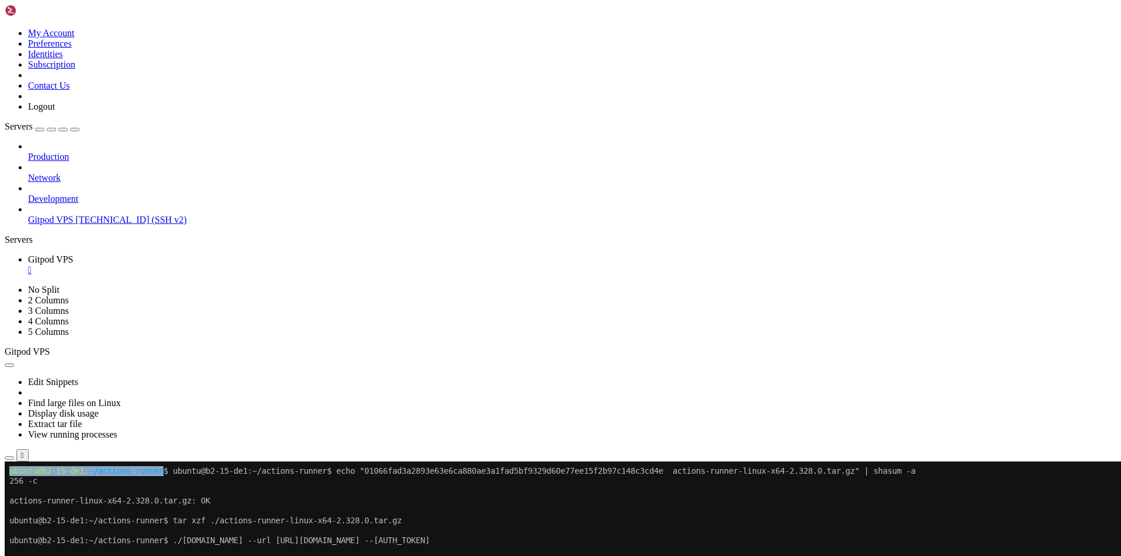 This screenshot has width=1121, height=556. Describe the element at coordinates (48, 156) in the screenshot. I see `span: Production` at that location.